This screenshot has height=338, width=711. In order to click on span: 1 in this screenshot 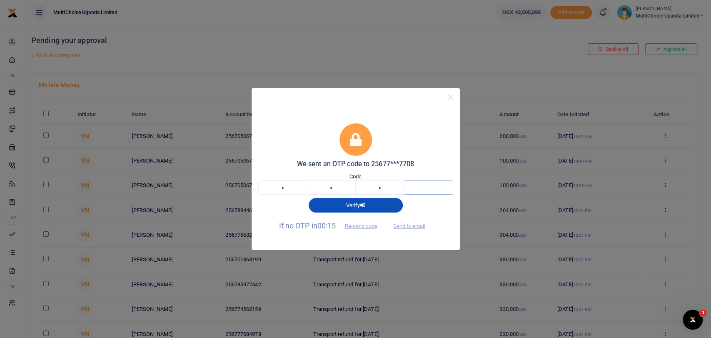, I will do `click(703, 313)`.